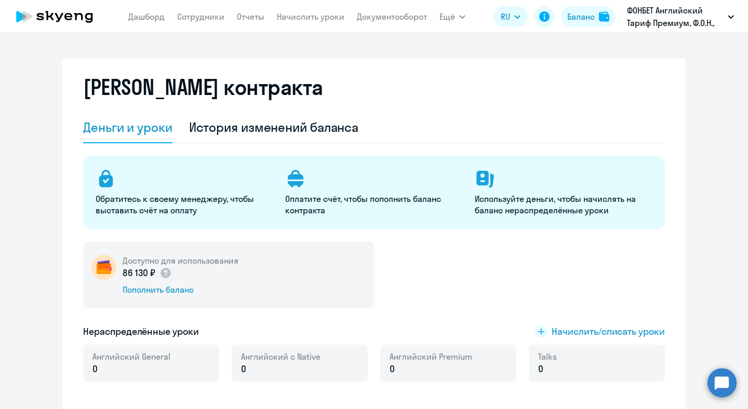  Describe the element at coordinates (147, 273) in the screenshot. I see `p: 86 130 ₽` at that location.